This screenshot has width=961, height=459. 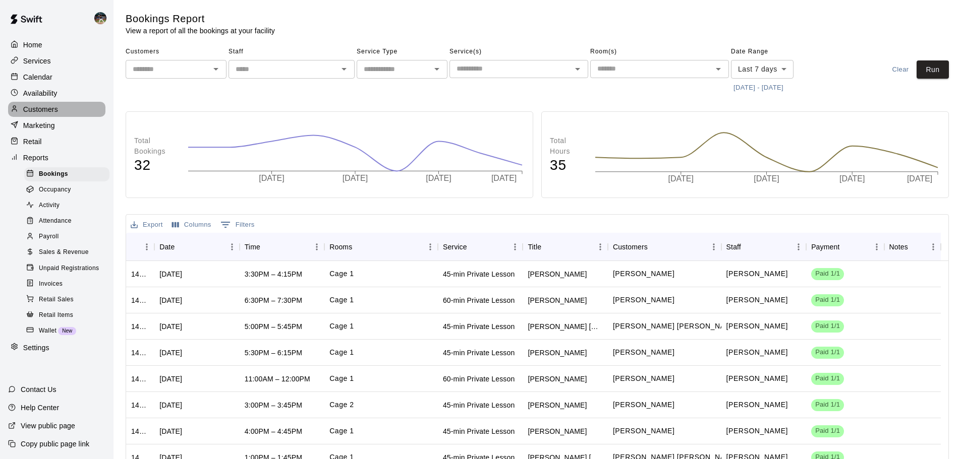 What do you see at coordinates (56, 93) in the screenshot?
I see `a: Availability` at bounding box center [56, 93].